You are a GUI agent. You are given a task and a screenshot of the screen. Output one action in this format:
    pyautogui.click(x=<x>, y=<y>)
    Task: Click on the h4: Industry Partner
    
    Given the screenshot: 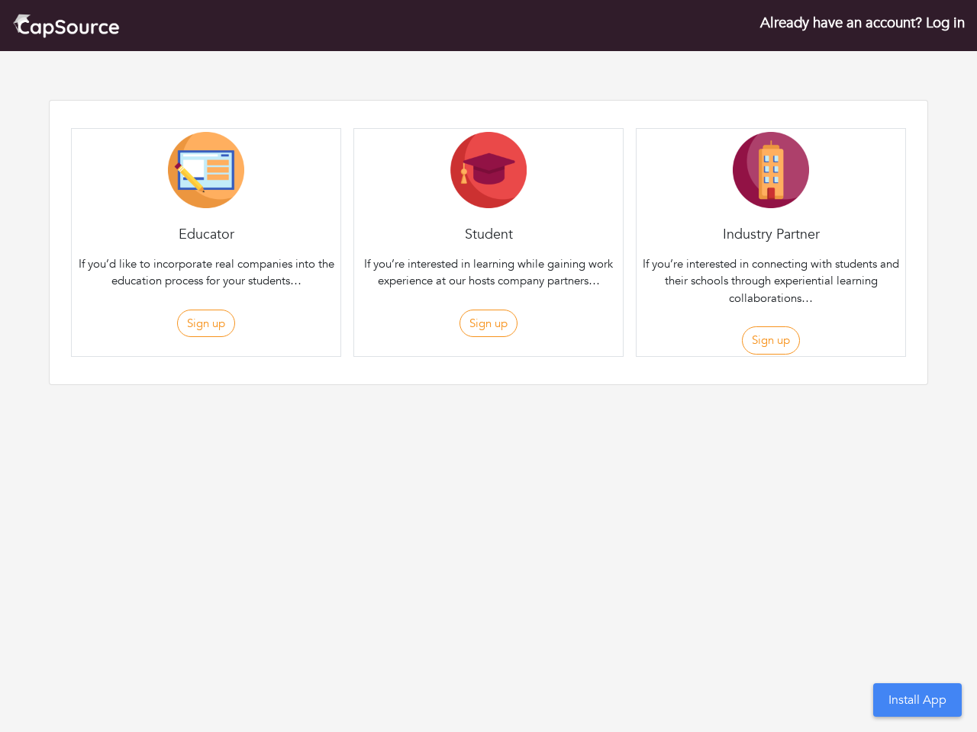 What is the action you would take?
    pyautogui.click(x=771, y=235)
    